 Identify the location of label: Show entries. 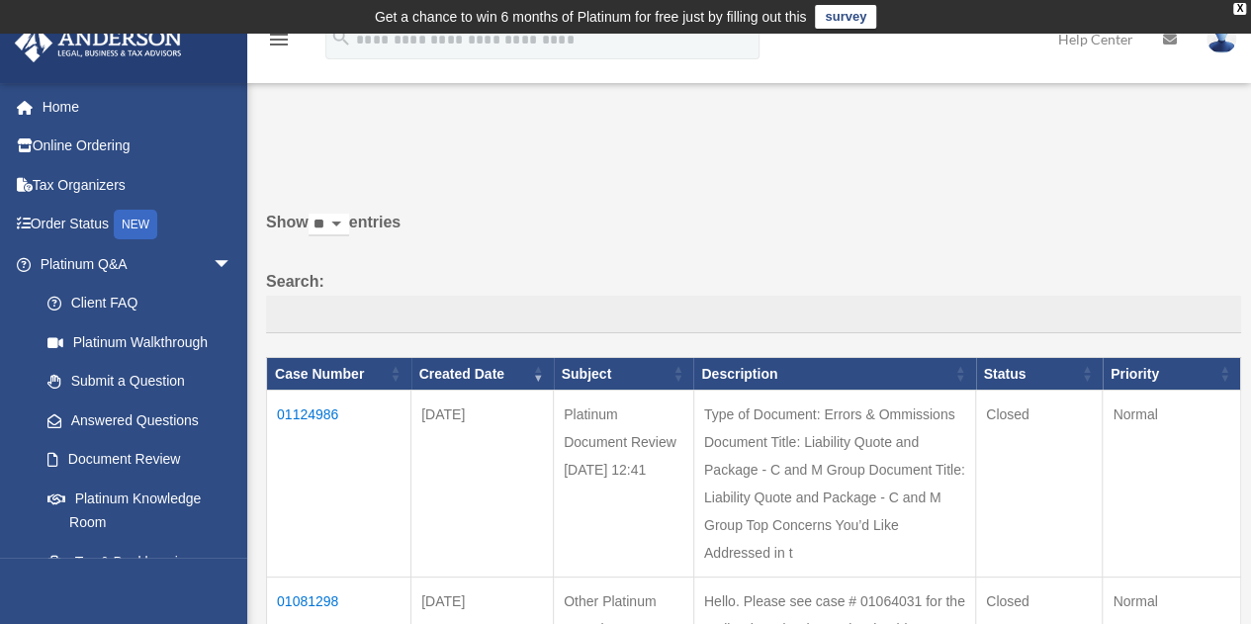
(754, 232).